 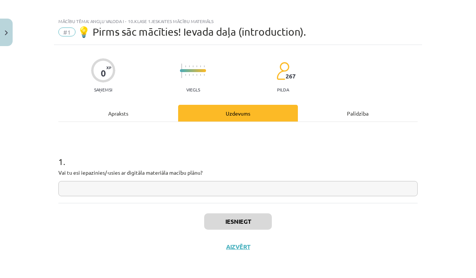 I want to click on img: students-c634bb4e5e11cddfef0936a35e636f08e4e9abd3cc4e673bd6f9a4125e45ecb1.svg, so click(x=282, y=71).